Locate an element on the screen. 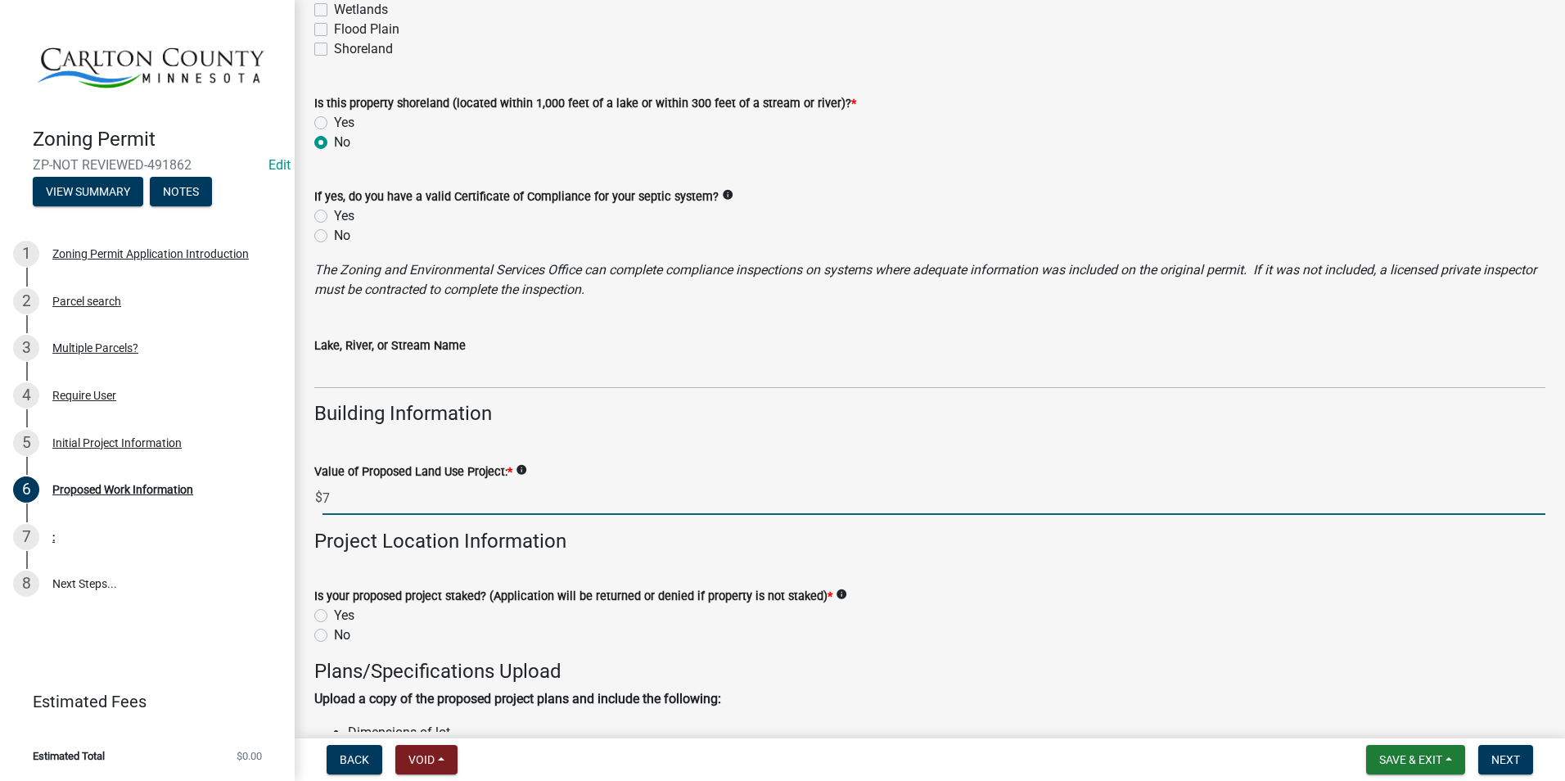 This screenshot has height=781, width=1565. button: View Summary is located at coordinates (88, 191).